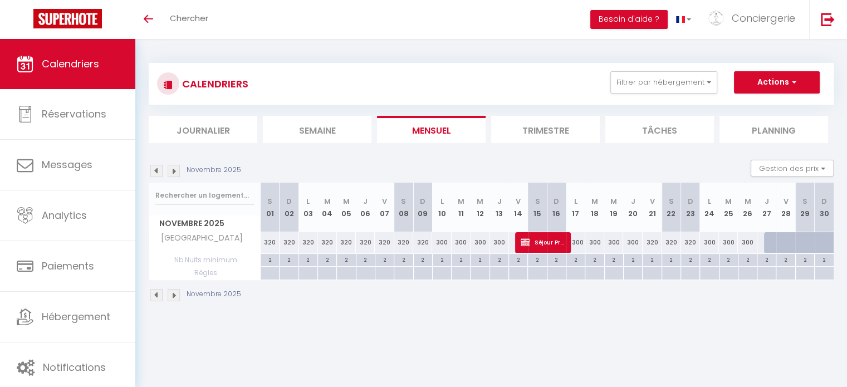  What do you see at coordinates (659, 129) in the screenshot?
I see `li: Tâches` at bounding box center [659, 129].